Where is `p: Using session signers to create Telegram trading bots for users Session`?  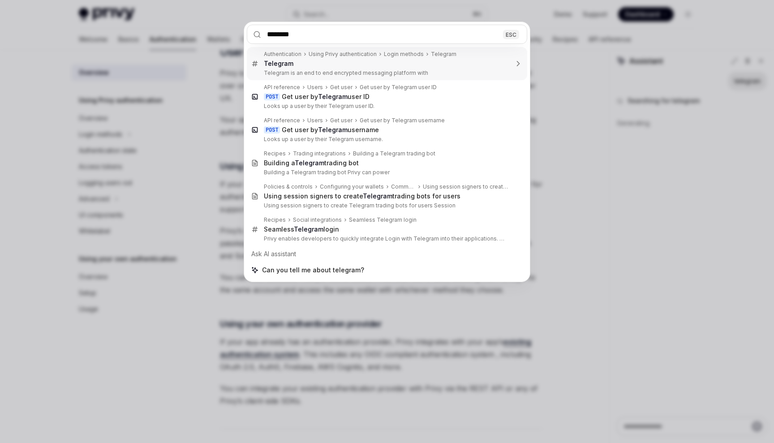
p: Using session signers to create Telegram trading bots for users Session is located at coordinates (386, 206).